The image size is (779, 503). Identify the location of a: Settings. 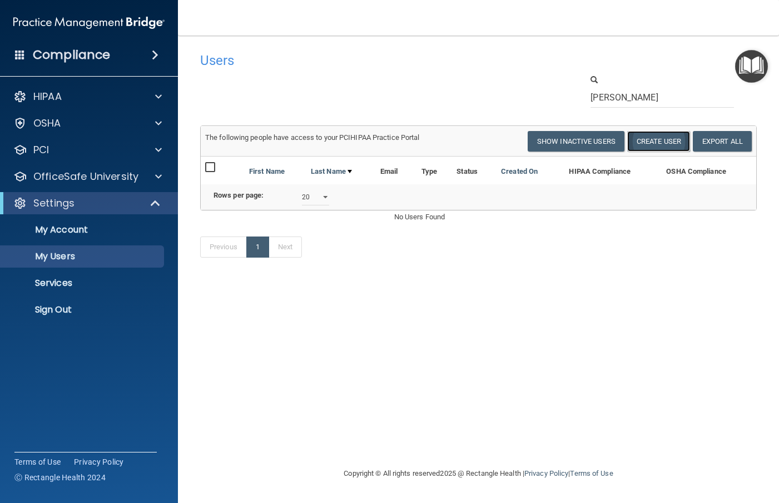
(87, 203).